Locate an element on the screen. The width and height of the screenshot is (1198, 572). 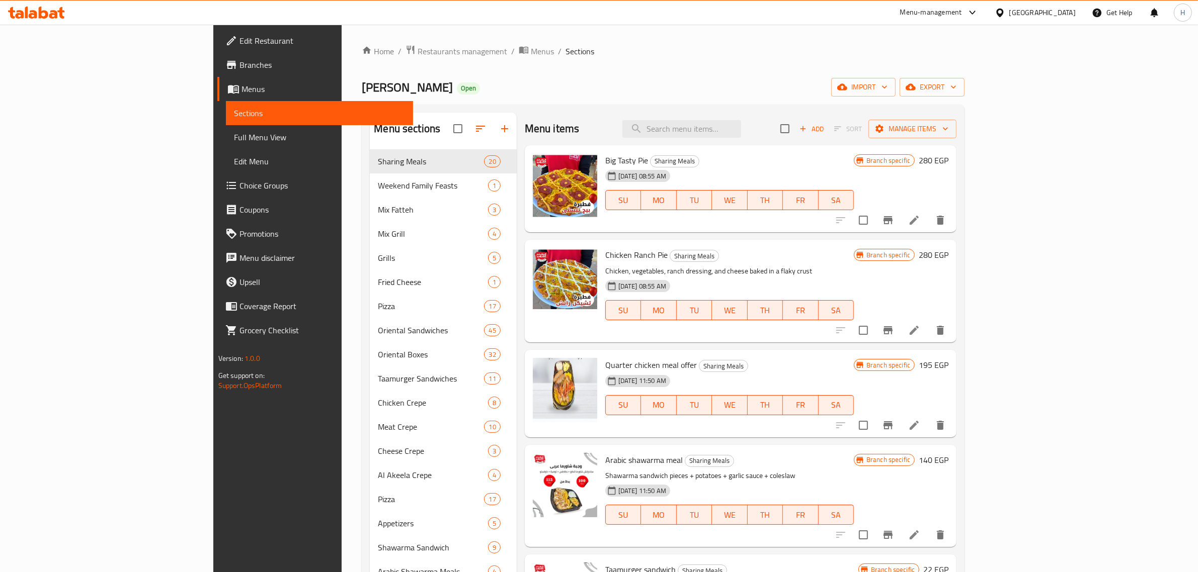
a: Restaurants management is located at coordinates (456, 51).